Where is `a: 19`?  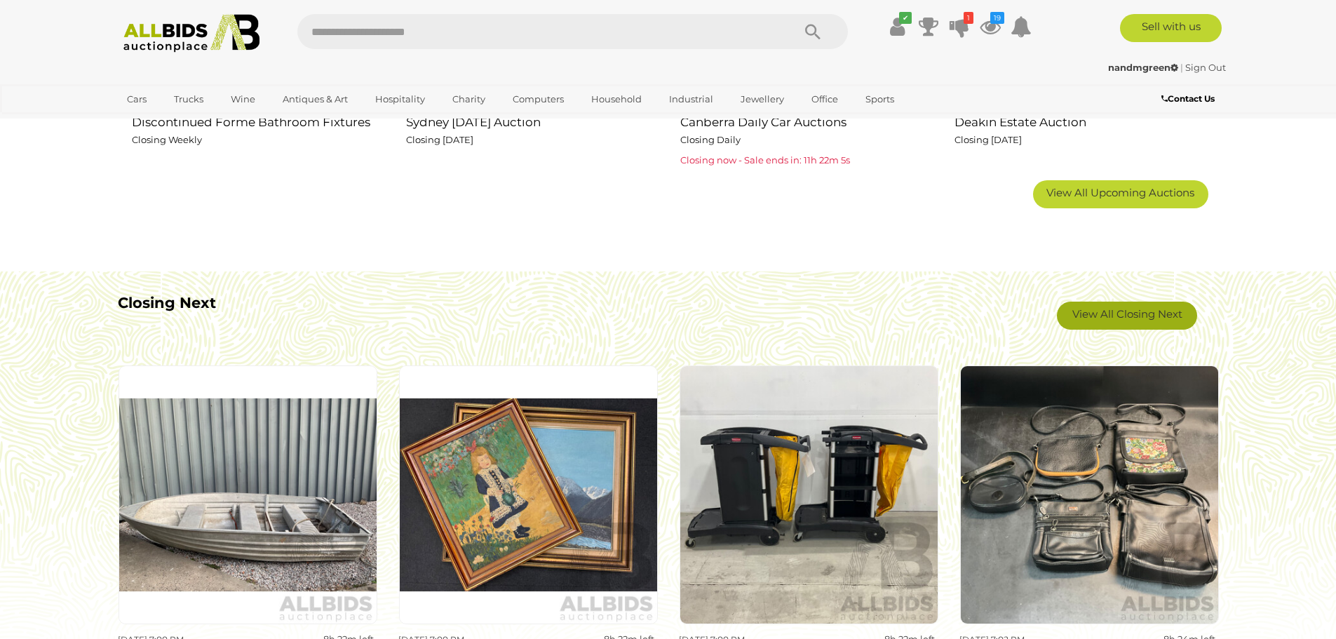
a: 19 is located at coordinates (991, 27).